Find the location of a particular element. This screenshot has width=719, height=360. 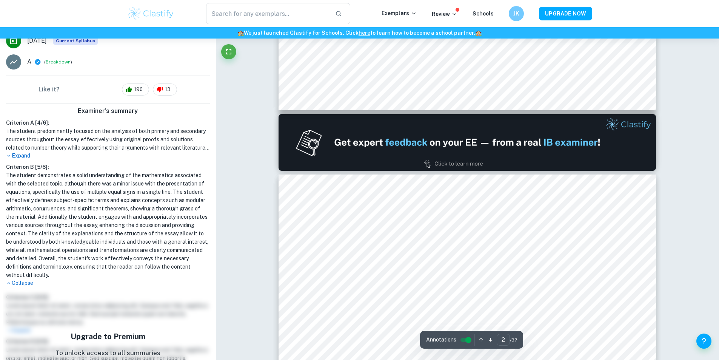

span: 190 is located at coordinates (138, 89).